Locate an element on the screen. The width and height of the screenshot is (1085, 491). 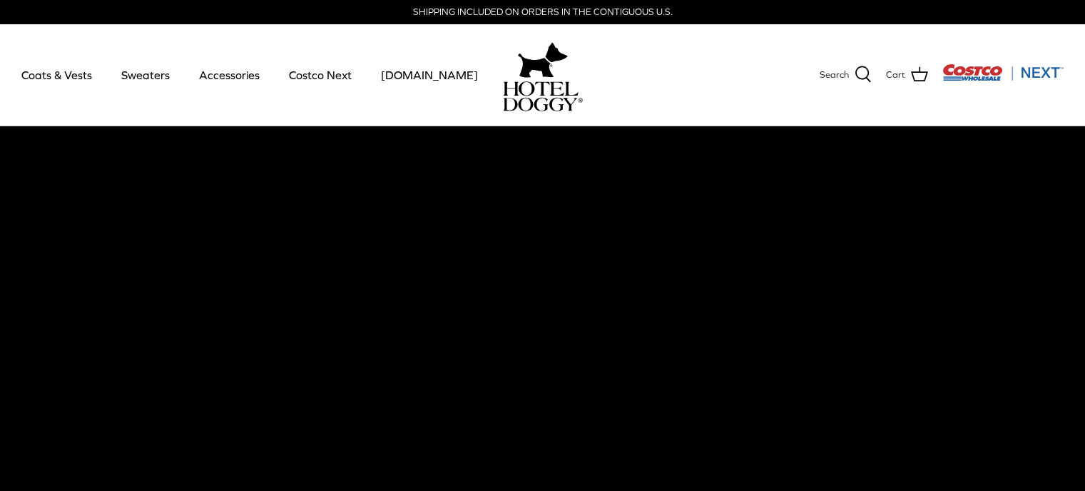
a: hoteldoggy.com hoteldoggycom is located at coordinates (543, 75).